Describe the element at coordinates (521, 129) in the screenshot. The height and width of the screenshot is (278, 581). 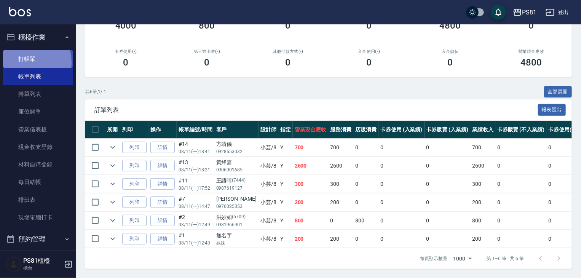
I see `th: 卡券販賣 (不入業績)` at that location.